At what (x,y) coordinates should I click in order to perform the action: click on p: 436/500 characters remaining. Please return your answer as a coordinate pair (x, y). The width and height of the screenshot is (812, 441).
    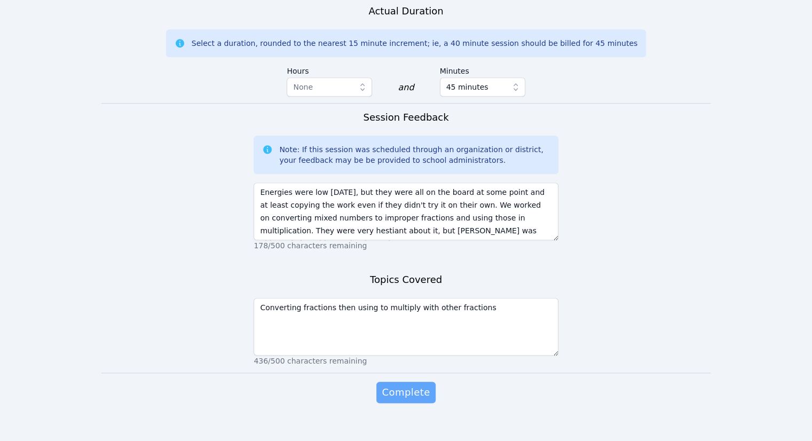
    Looking at the image, I should click on (406, 361).